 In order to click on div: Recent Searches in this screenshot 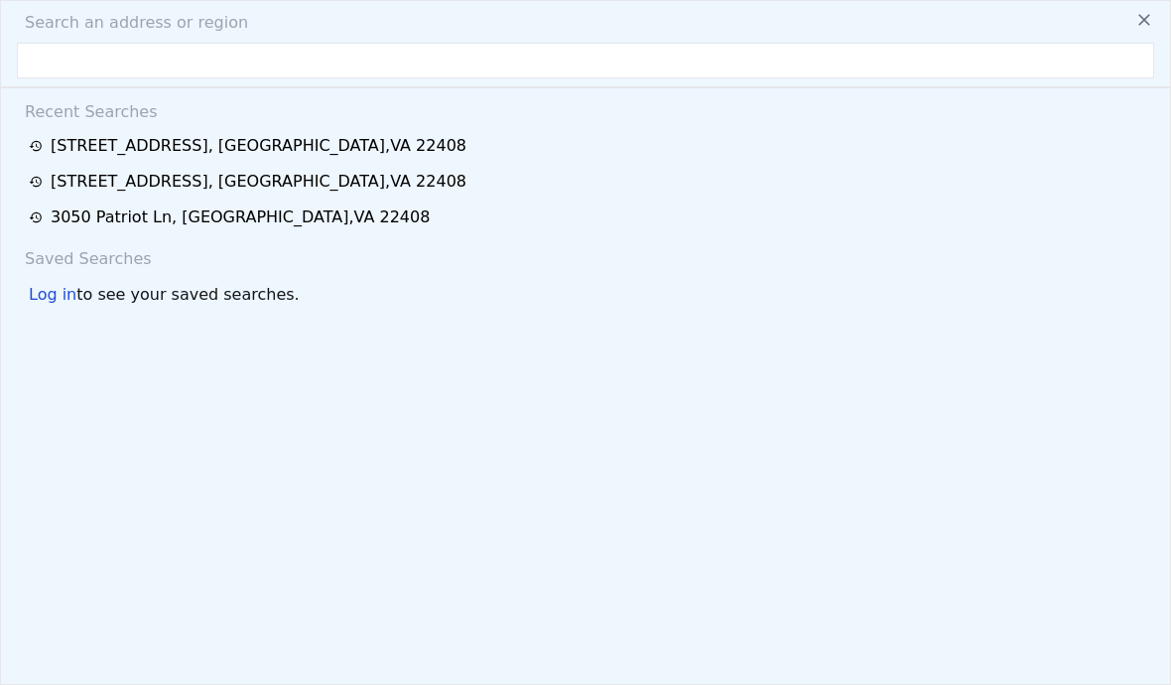, I will do `click(585, 108)`.